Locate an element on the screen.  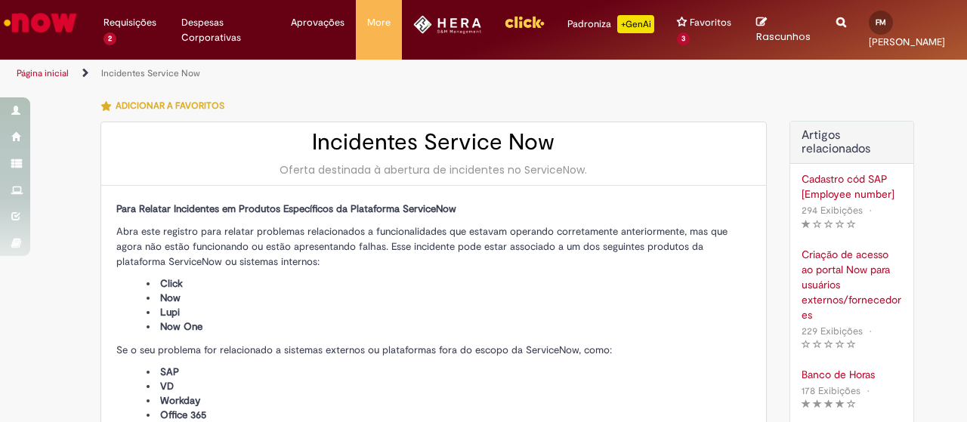
div: Oferta destinada à abertura de incidentes no ServiceNow. is located at coordinates (434, 170).